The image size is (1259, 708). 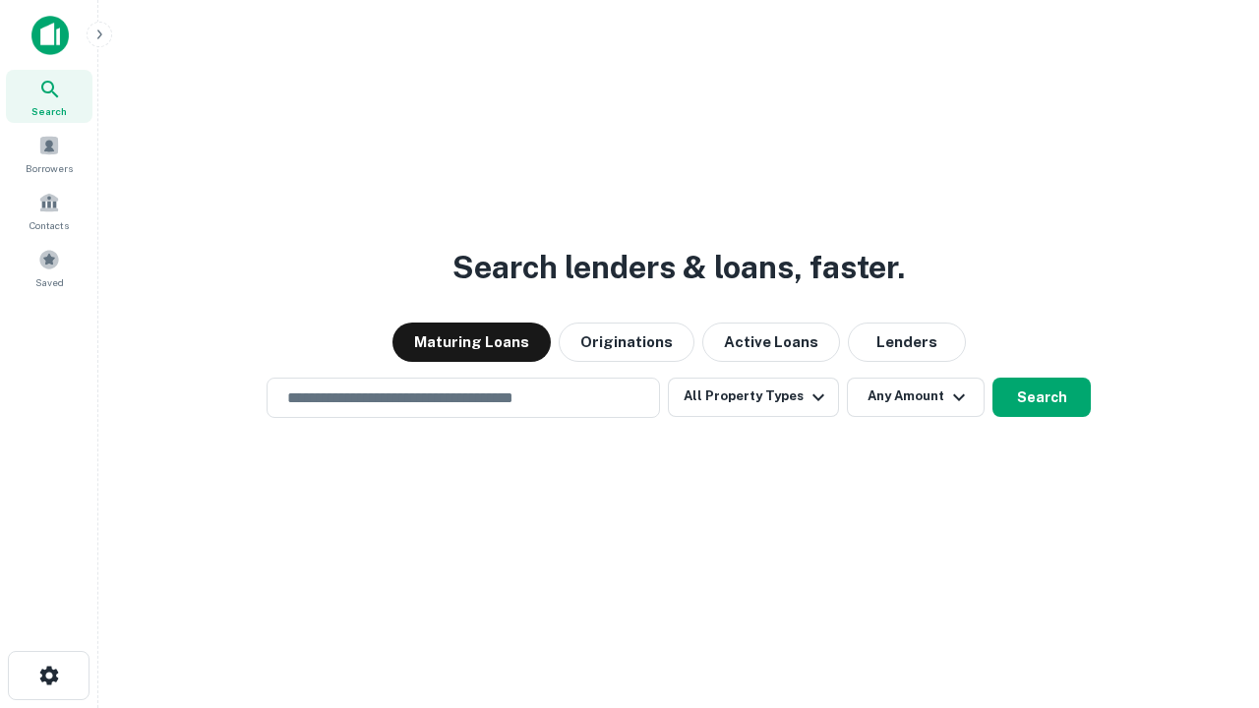 What do you see at coordinates (1210, 598) in the screenshot?
I see `div: Chat Widget` at bounding box center [1210, 598].